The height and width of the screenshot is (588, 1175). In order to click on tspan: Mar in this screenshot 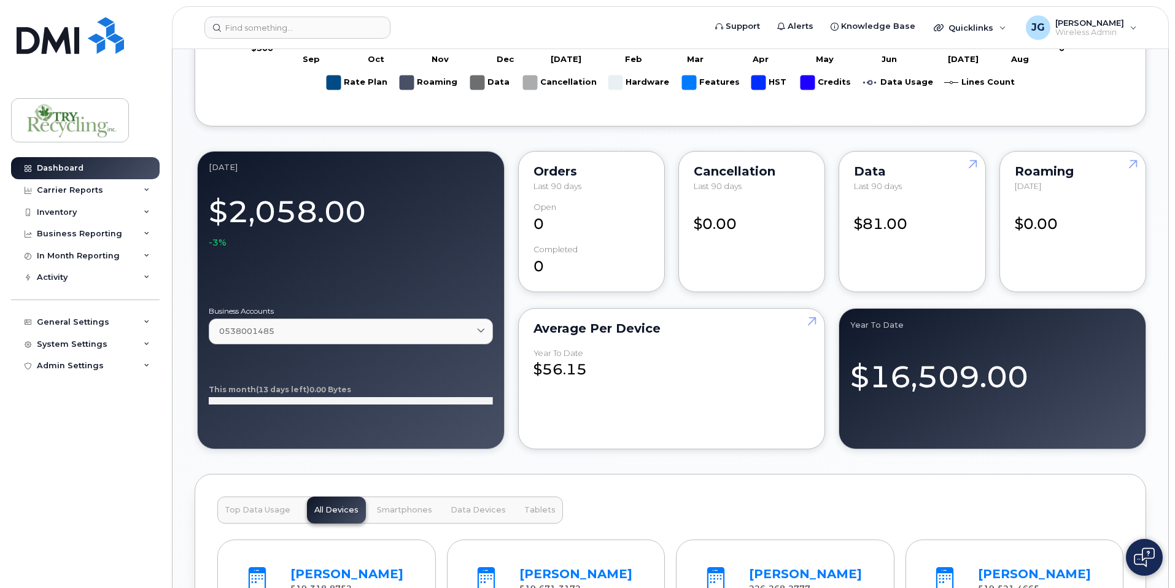, I will do `click(695, 59)`.